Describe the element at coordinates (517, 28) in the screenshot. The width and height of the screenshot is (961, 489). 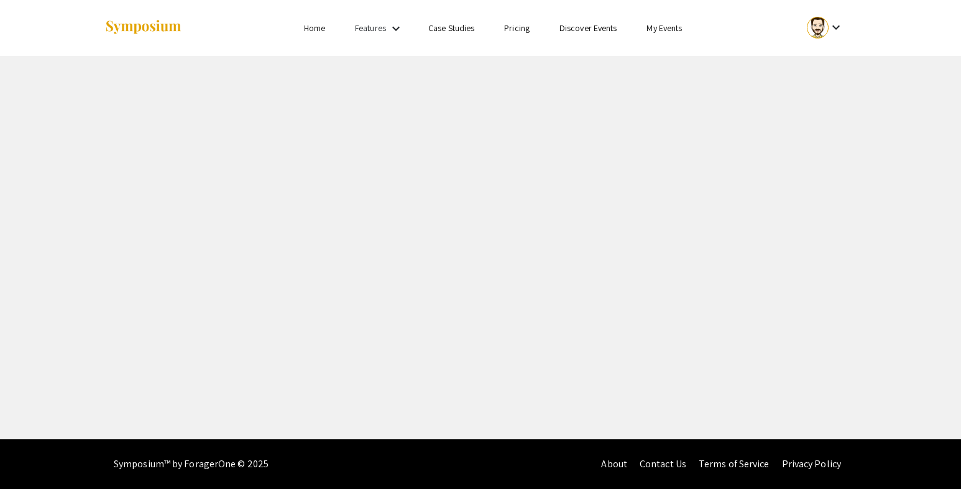
I see `a: Pricing` at that location.